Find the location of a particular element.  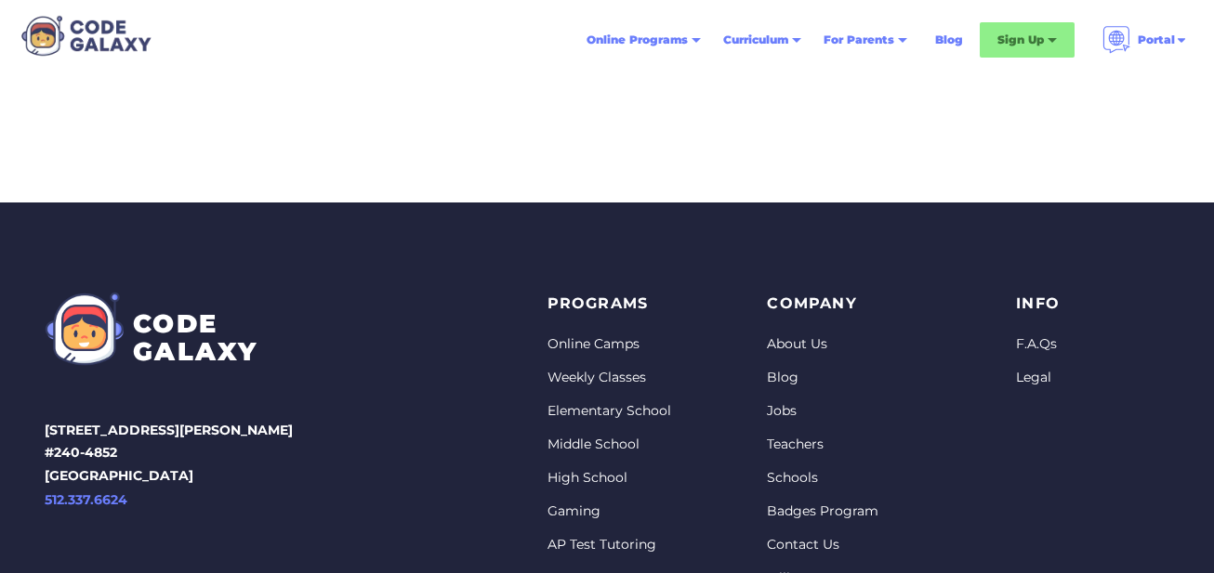

p: Company is located at coordinates (843, 304).